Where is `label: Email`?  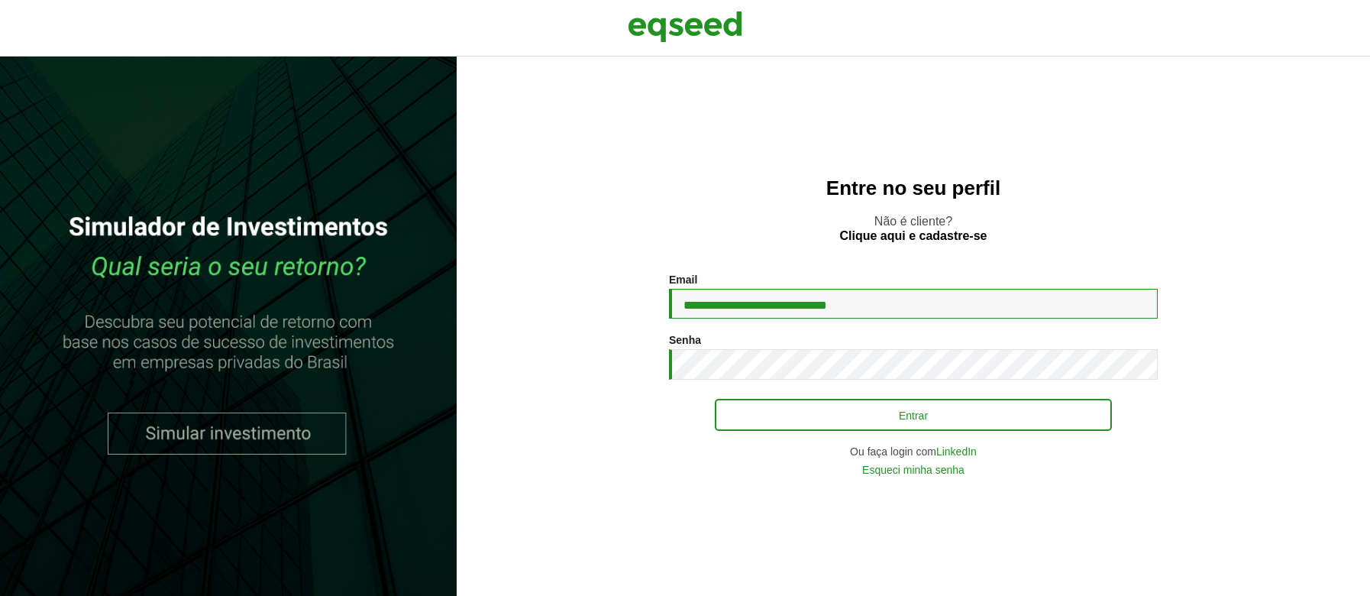 label: Email is located at coordinates (683, 279).